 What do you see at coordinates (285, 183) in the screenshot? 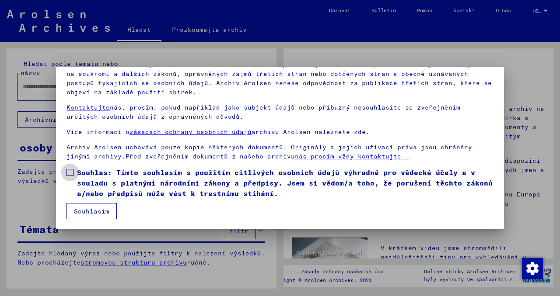
I see `font: Souhlas: Tímto souhlasím s použitím citlivých osobních údajů výhradně pro vědecké účely a v soula...` at bounding box center [285, 183].